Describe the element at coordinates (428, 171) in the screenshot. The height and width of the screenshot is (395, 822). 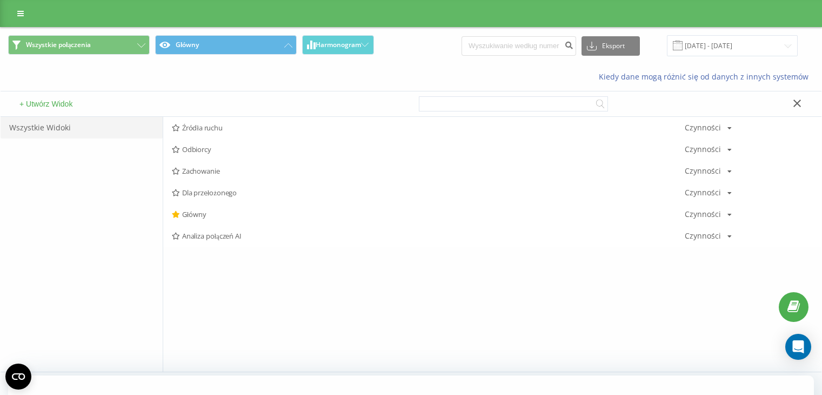
I see `span: Zachowanie` at that location.